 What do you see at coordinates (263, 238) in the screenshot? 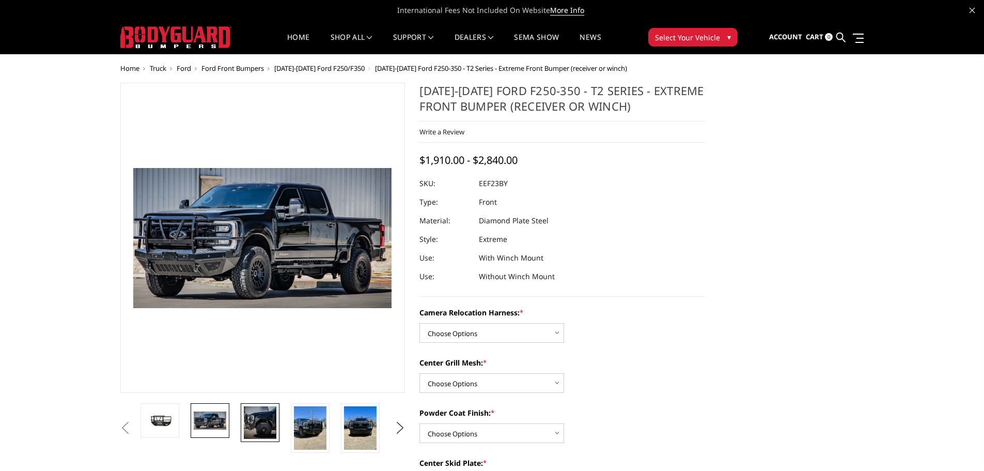
I see `a: 2023-2025 Ford F250-350 - T2 Series - Extreme Front Bumper (receiver or winch)` at bounding box center [263, 238].